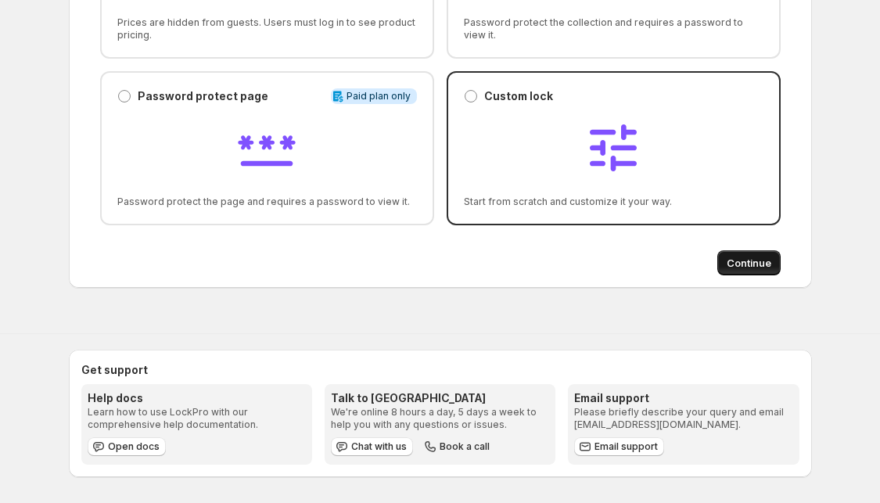 The image size is (880, 503). Describe the element at coordinates (196, 398) in the screenshot. I see `h3: Help docs` at that location.